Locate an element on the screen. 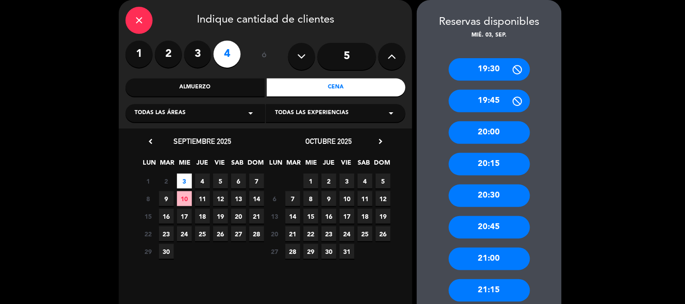 The image size is (685, 304). div: 19:30 is located at coordinates (489, 70).